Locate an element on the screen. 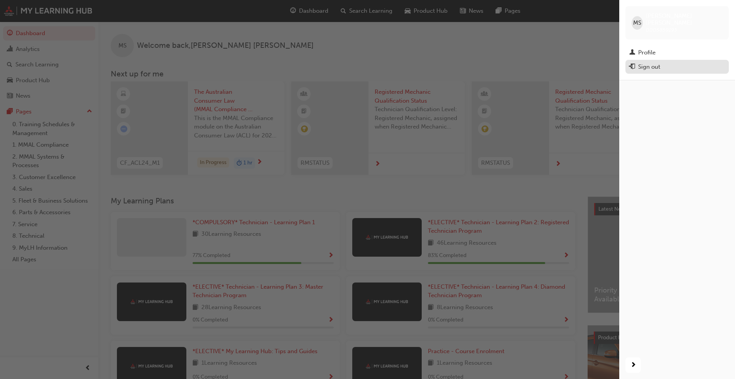  span: exit-icon is located at coordinates (632, 67).